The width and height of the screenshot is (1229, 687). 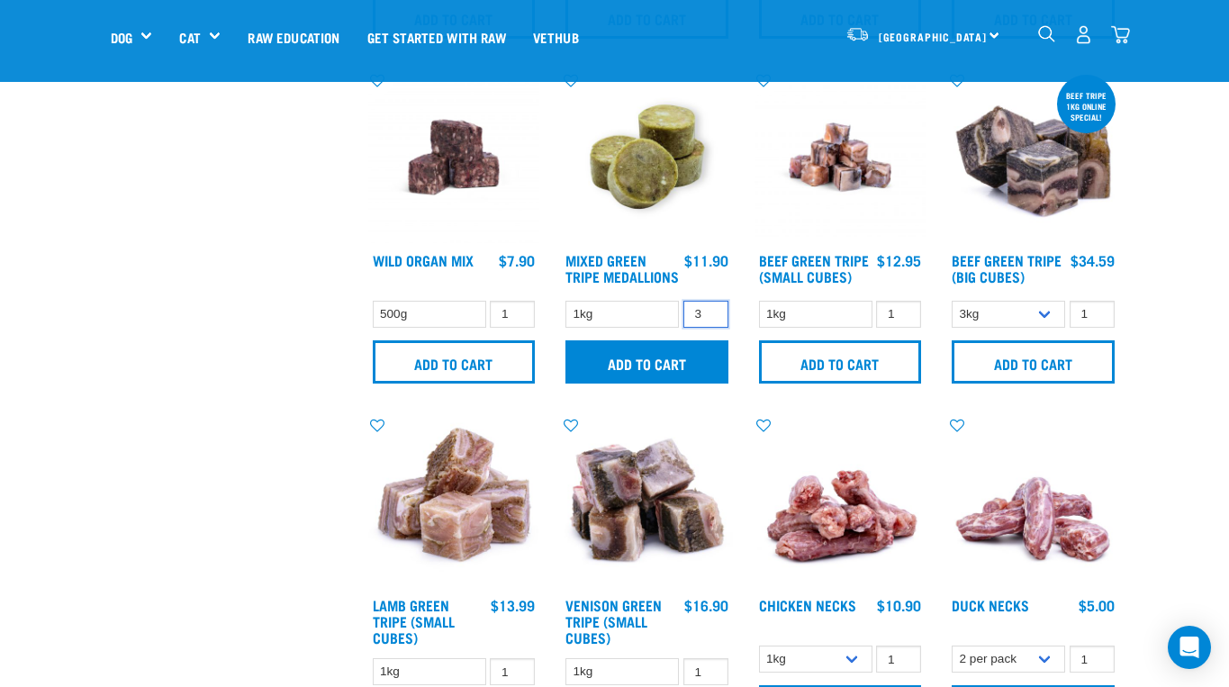 I want to click on div: Beef tripe 1kg online special!, so click(x=1086, y=106).